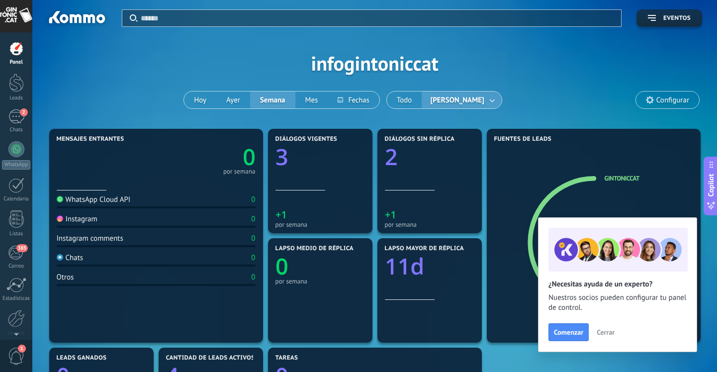 The image size is (717, 372). Describe the element at coordinates (404, 266) in the screenshot. I see `text: 11d` at that location.